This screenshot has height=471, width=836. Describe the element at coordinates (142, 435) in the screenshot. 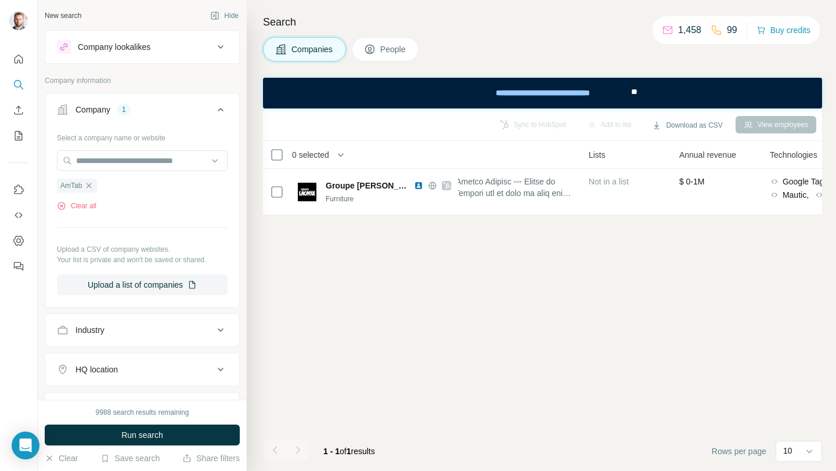

I see `span: Run search` at that location.